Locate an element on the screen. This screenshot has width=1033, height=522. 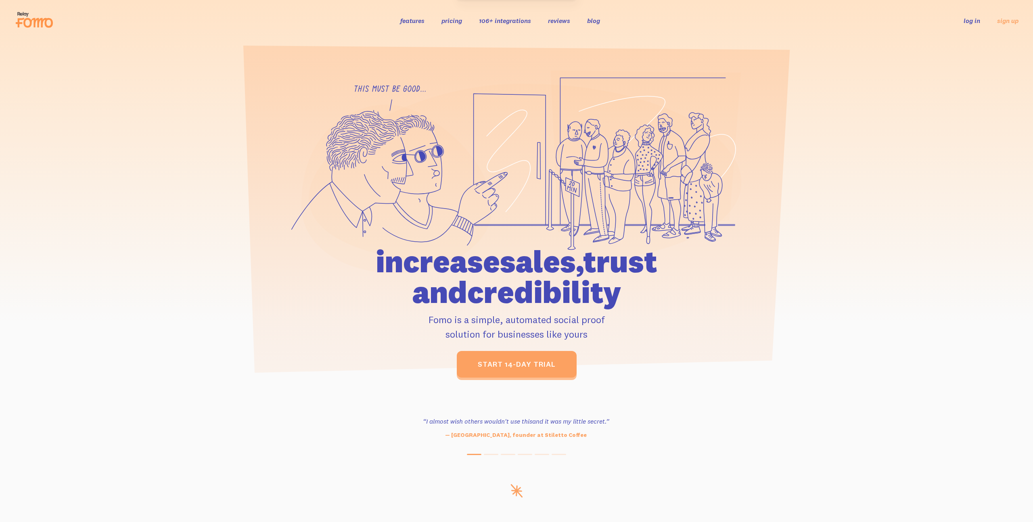
a: log in is located at coordinates (971, 21).